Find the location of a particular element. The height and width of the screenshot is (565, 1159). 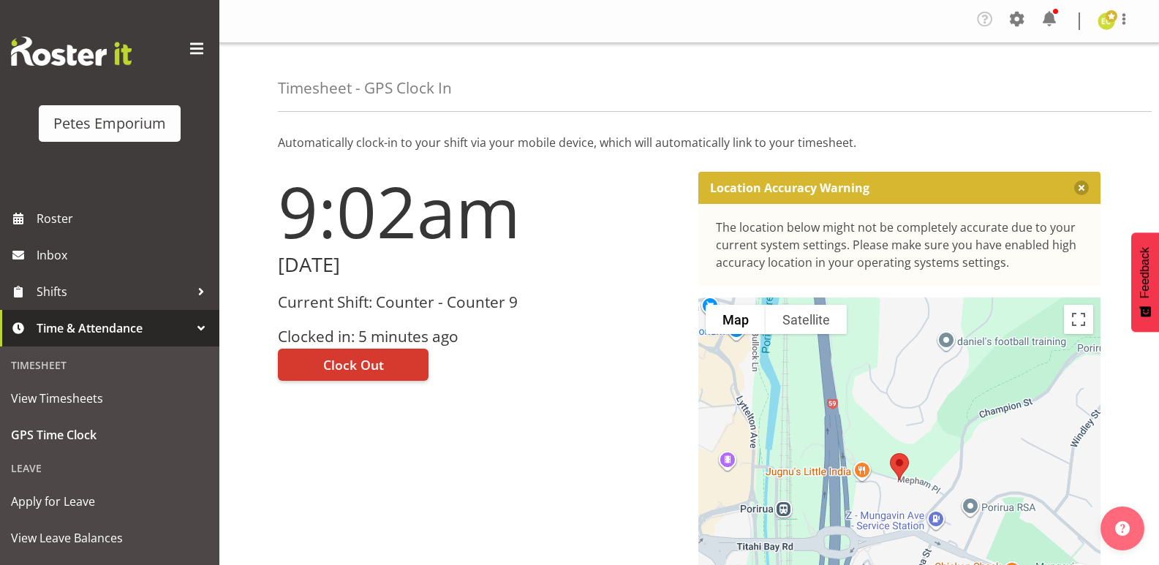

span: Feedback is located at coordinates (1145, 273).